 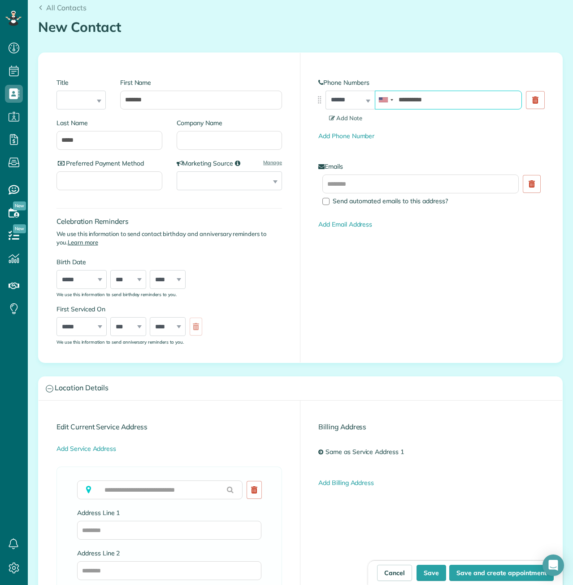 What do you see at coordinates (502, 573) in the screenshot?
I see `button: Save and create appointment` at bounding box center [502, 573].